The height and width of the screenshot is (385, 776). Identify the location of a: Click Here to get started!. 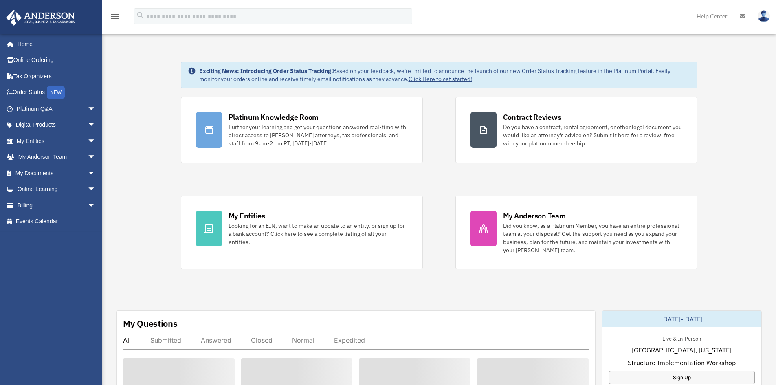
(440, 79).